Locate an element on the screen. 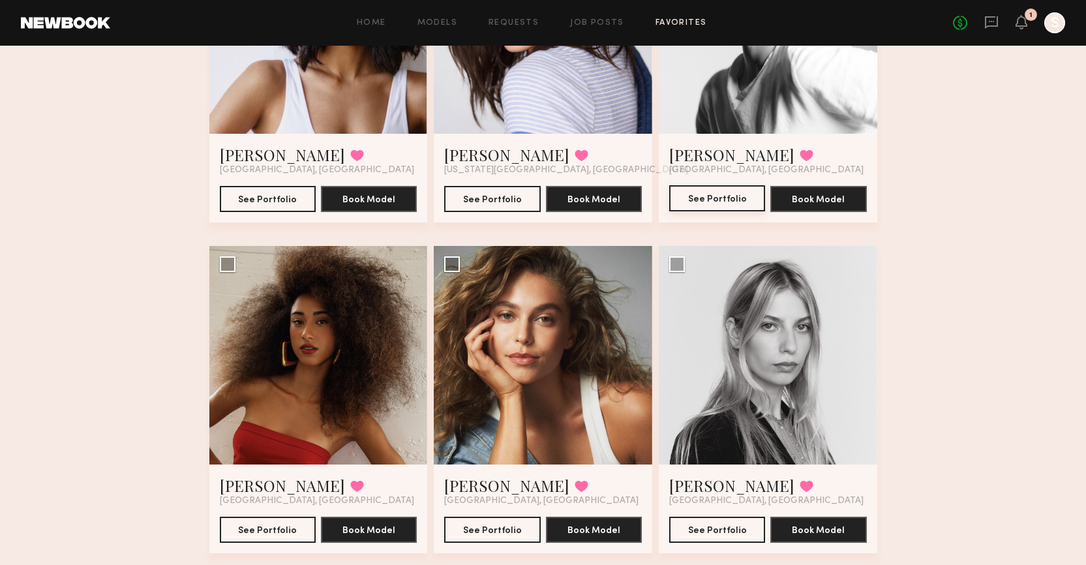 The width and height of the screenshot is (1086, 565). a: Models is located at coordinates (437, 23).